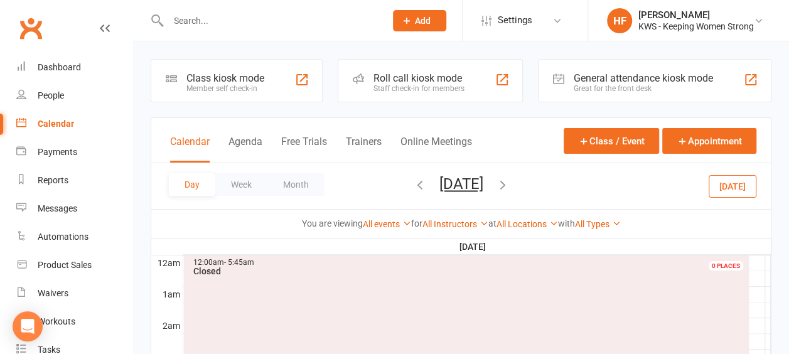 The width and height of the screenshot is (789, 354). I want to click on div: Roll call kiosk mode, so click(419, 78).